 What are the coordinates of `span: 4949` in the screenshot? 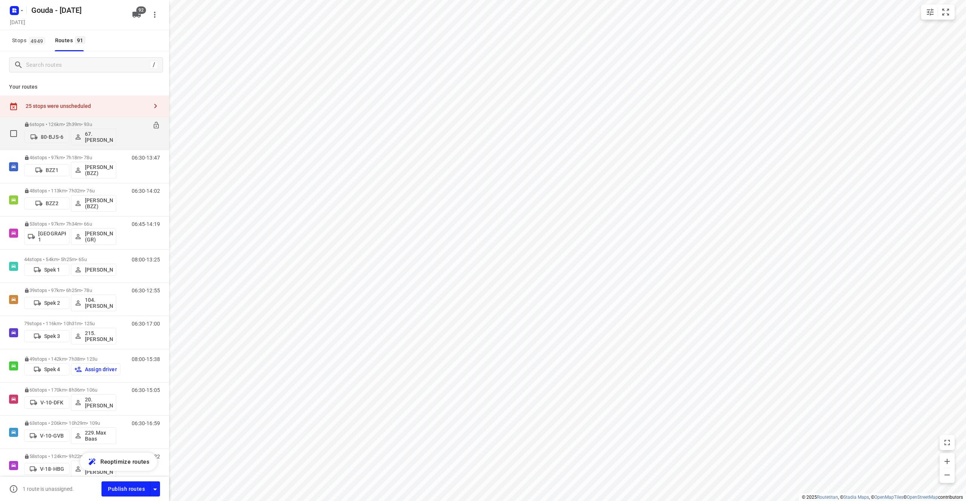 It's located at (37, 41).